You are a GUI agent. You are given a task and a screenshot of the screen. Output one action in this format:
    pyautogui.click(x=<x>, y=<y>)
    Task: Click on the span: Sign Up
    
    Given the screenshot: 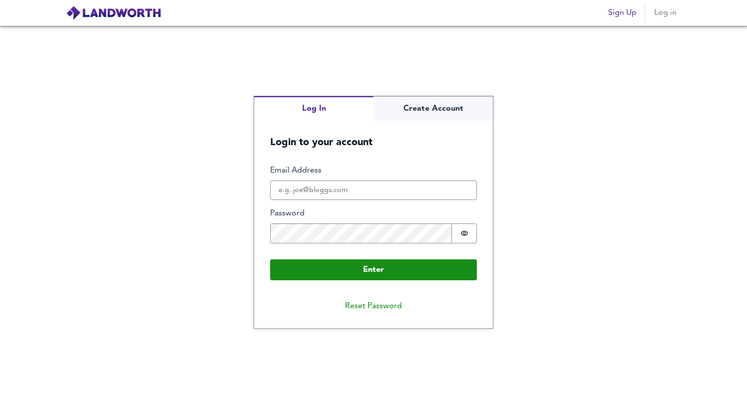 What is the action you would take?
    pyautogui.click(x=622, y=13)
    